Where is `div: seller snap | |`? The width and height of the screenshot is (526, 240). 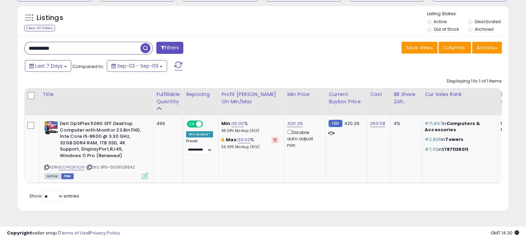 div: seller snap | | is located at coordinates (63, 233).